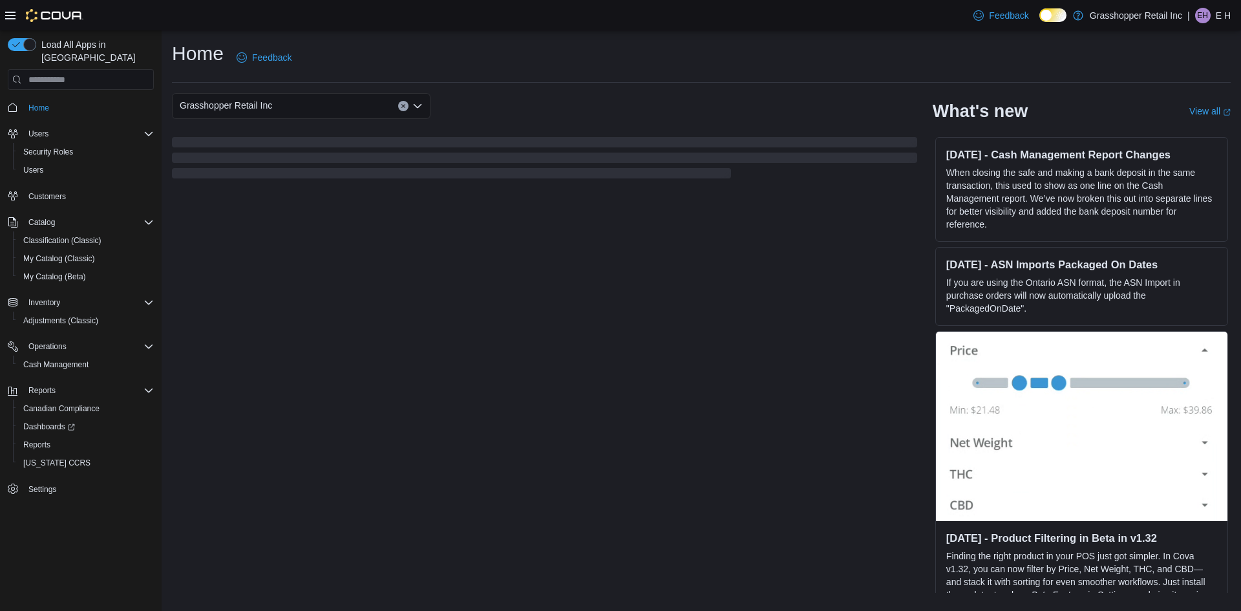 This screenshot has height=611, width=1241. Describe the element at coordinates (86, 241) in the screenshot. I see `button: Classification (Classic)` at that location.